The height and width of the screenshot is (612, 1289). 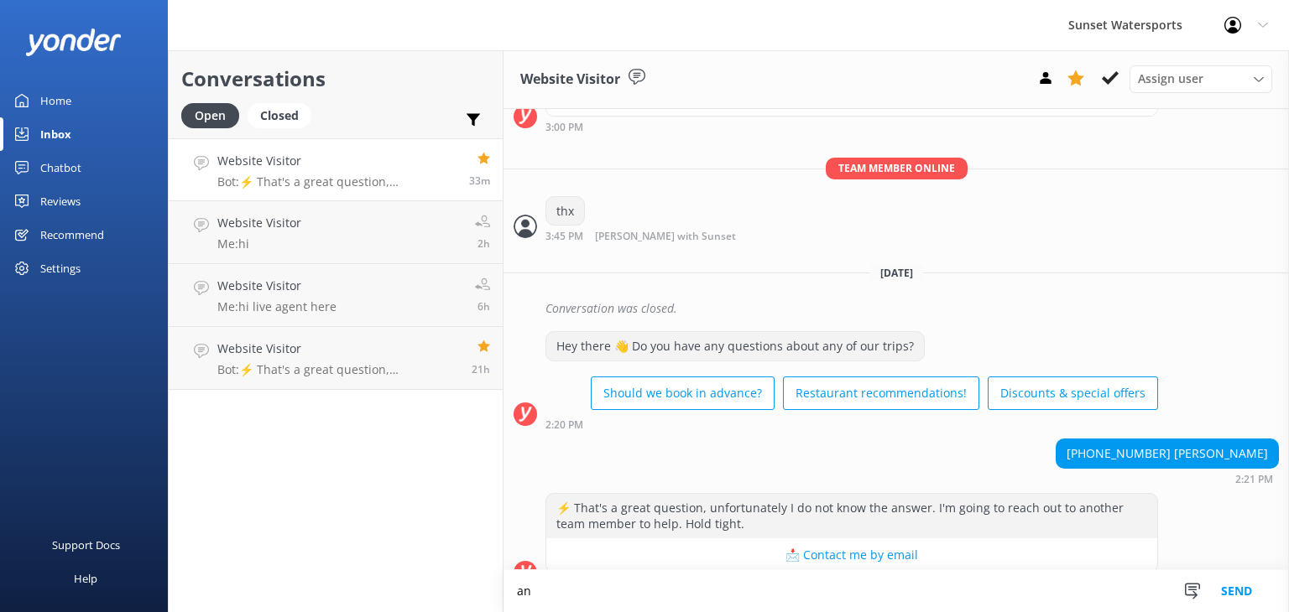 What do you see at coordinates (481, 369) in the screenshot?
I see `span: Aug 25 2025 04:00pm (UTC -05:00) America/Cancun` at bounding box center [481, 369].